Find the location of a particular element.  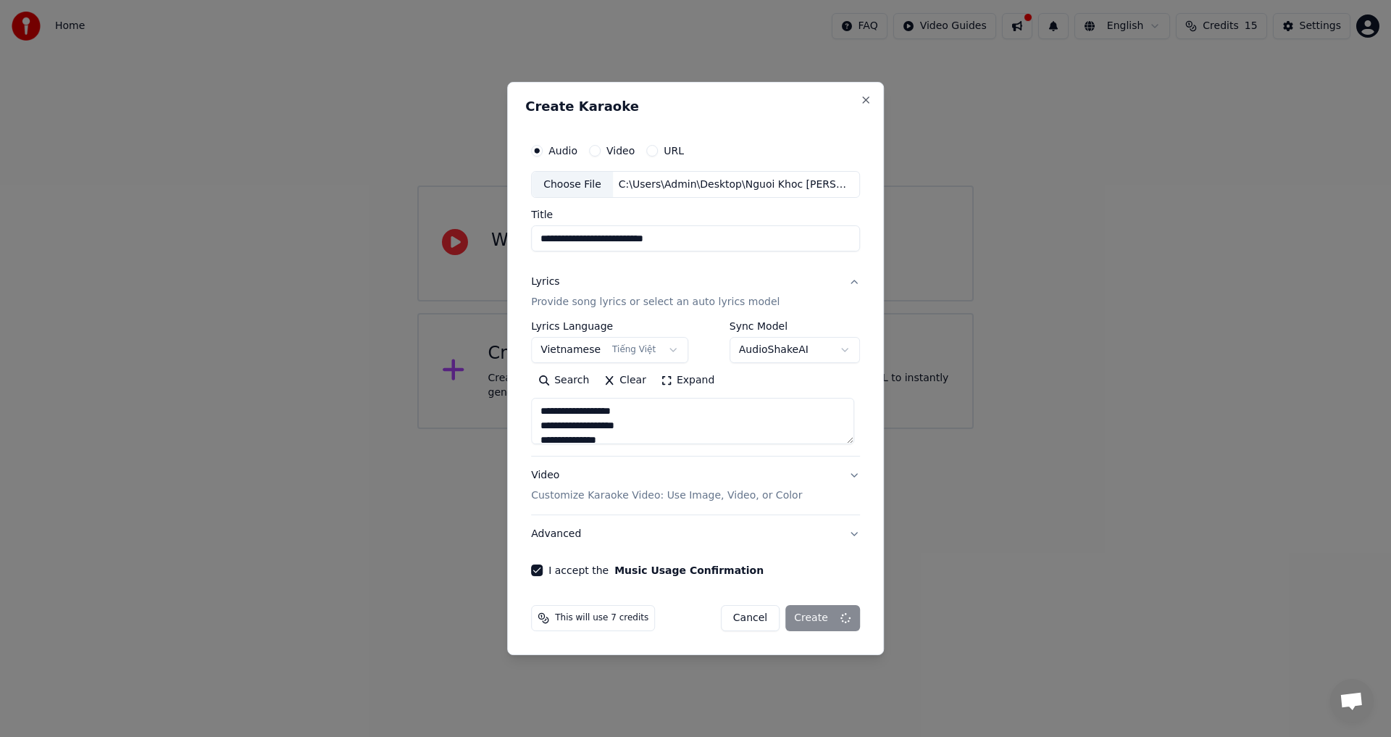

label: Audio is located at coordinates (563, 151).